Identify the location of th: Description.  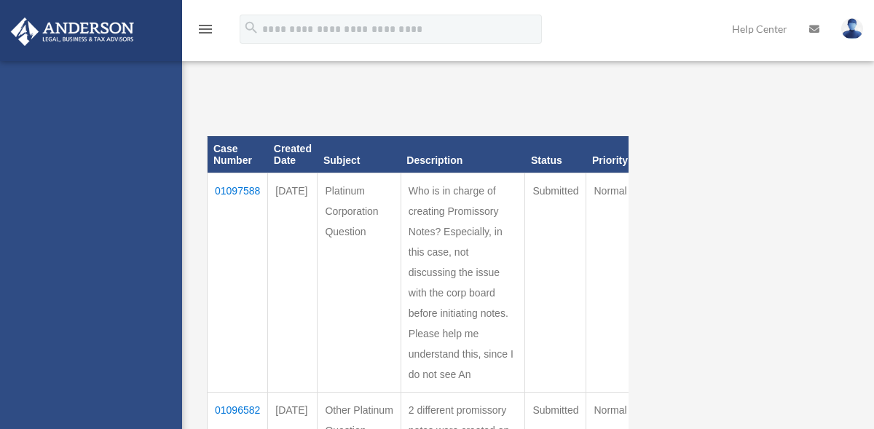
(462, 154).